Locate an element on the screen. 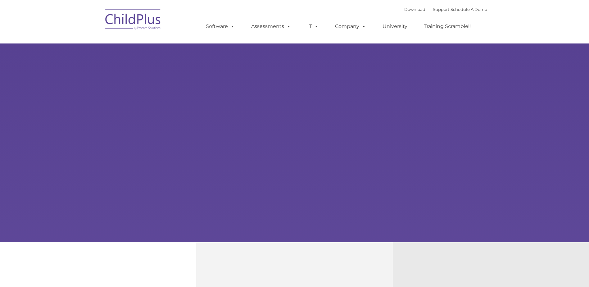 This screenshot has width=589, height=287. img: ChildPlus by Procare Solutions is located at coordinates (133, 20).